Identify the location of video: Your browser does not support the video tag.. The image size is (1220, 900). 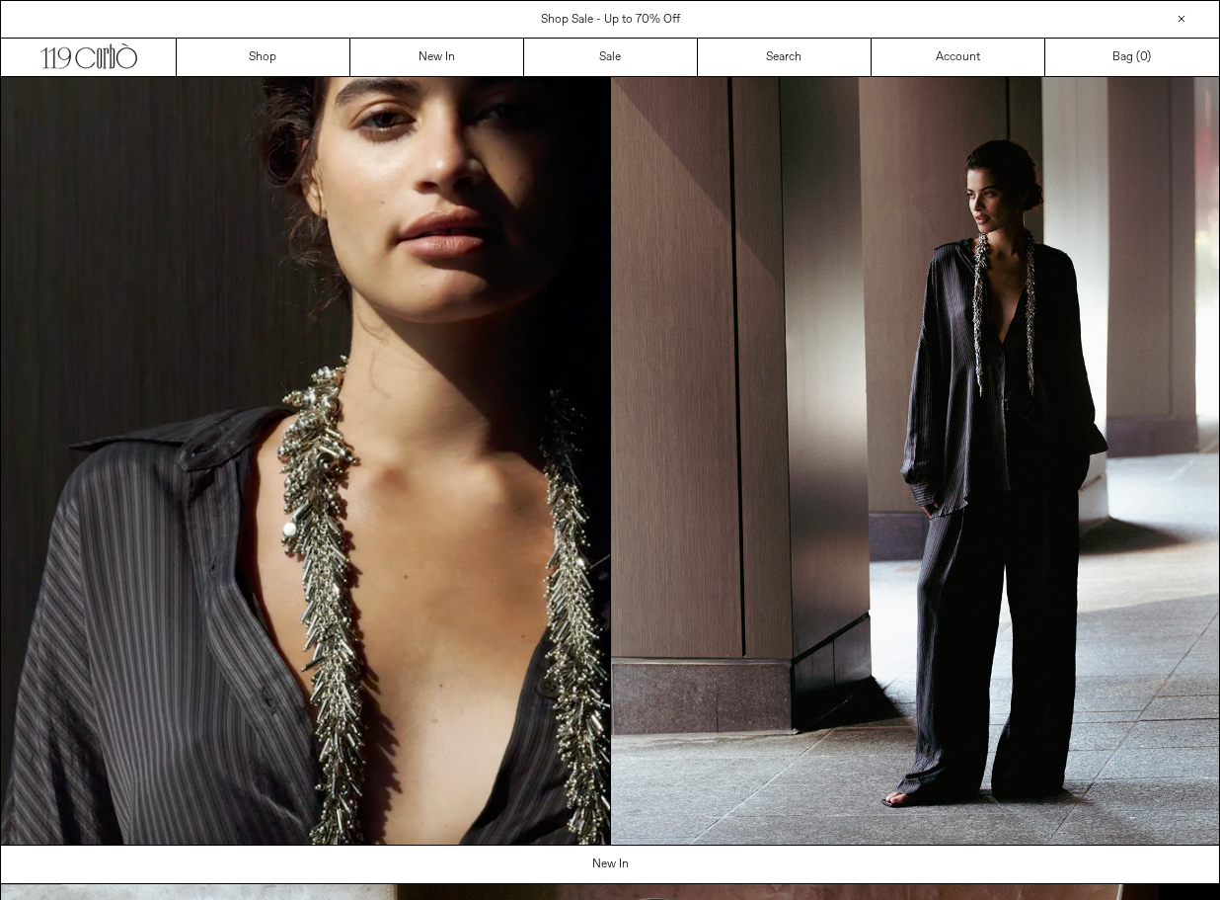
(305, 460).